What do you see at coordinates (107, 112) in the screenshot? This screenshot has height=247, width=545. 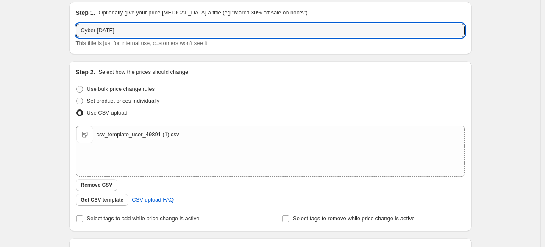 I see `span: Use CSV upload` at bounding box center [107, 112].